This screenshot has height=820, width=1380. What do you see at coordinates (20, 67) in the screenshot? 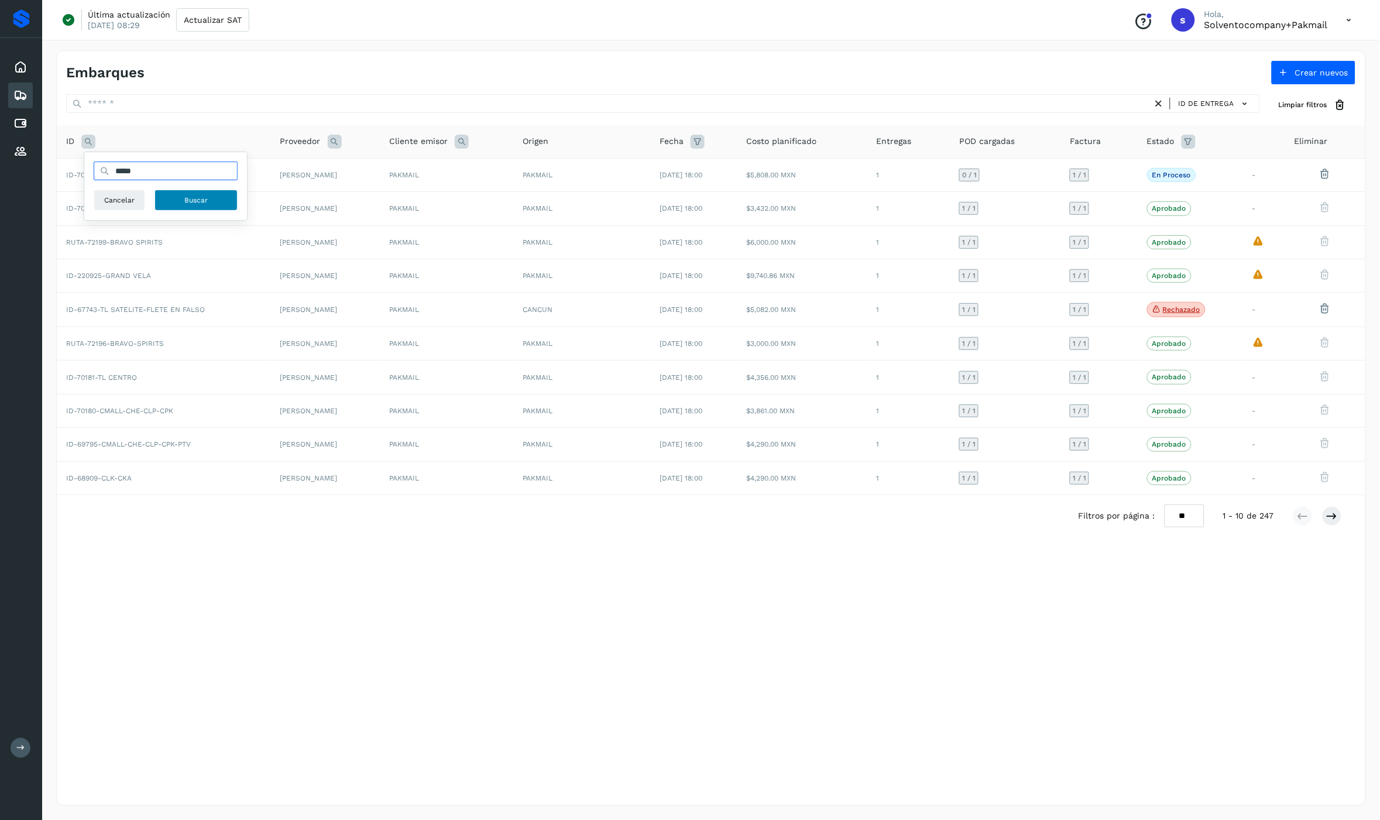
I see `div: Inicio` at bounding box center [20, 67].